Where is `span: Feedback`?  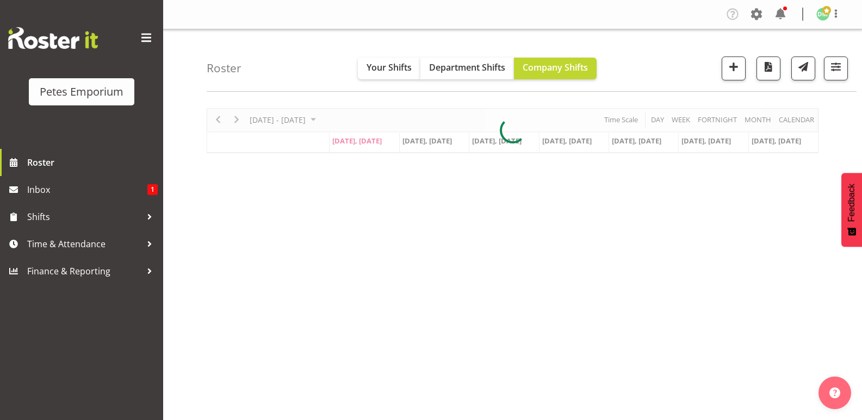 span: Feedback is located at coordinates (851, 203).